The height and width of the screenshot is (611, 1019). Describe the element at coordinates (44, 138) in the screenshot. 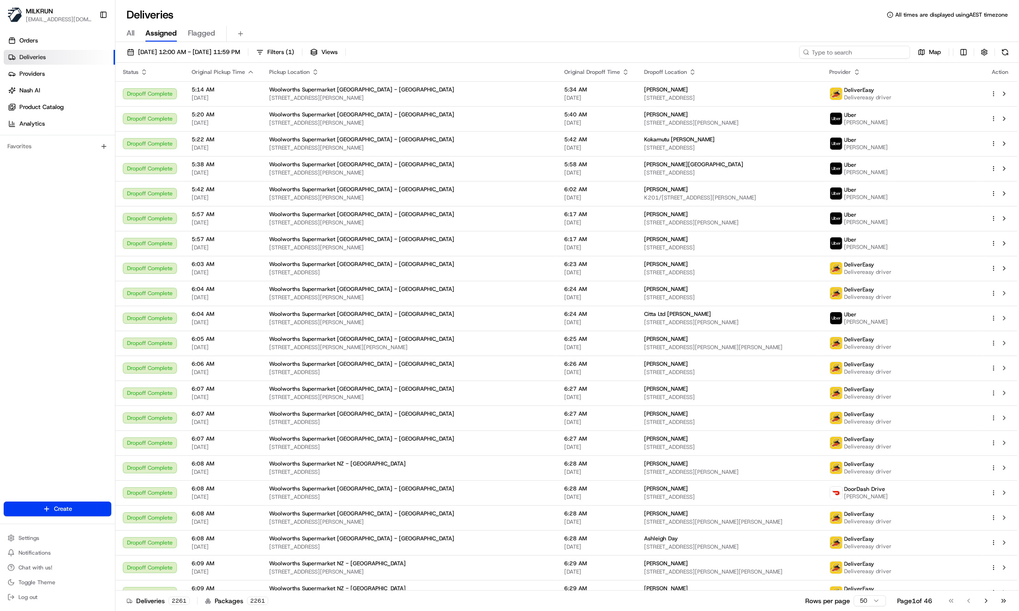

I see `span: Knowledge Base` at that location.